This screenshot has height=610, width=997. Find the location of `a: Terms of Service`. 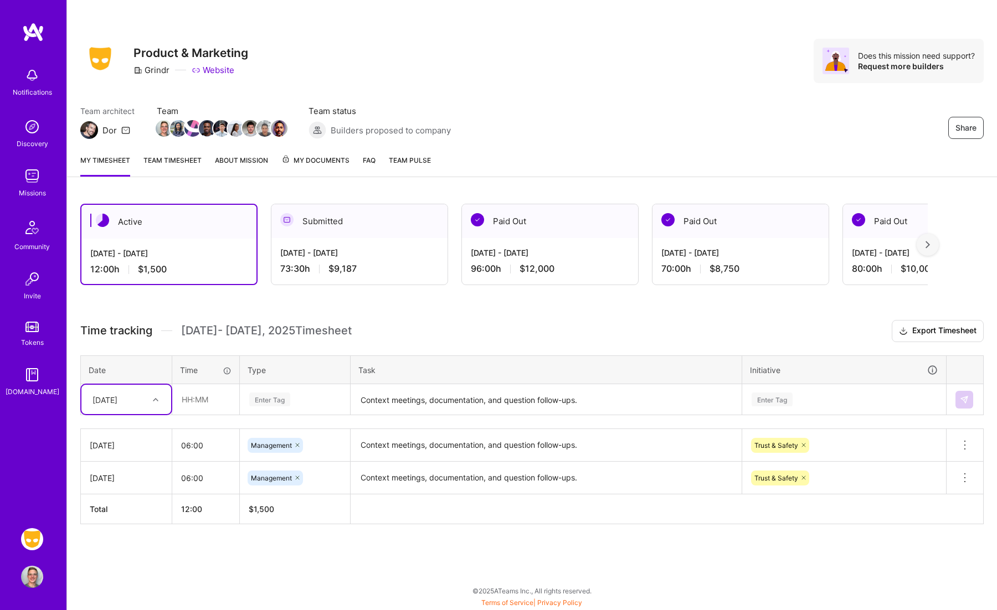

a: Terms of Service is located at coordinates (507, 603).